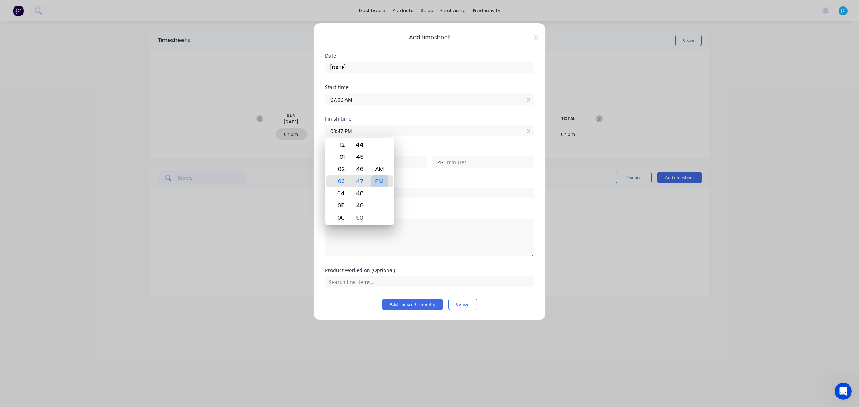 This screenshot has width=859, height=407. Describe the element at coordinates (360, 169) in the screenshot. I see `div: 46` at that location.